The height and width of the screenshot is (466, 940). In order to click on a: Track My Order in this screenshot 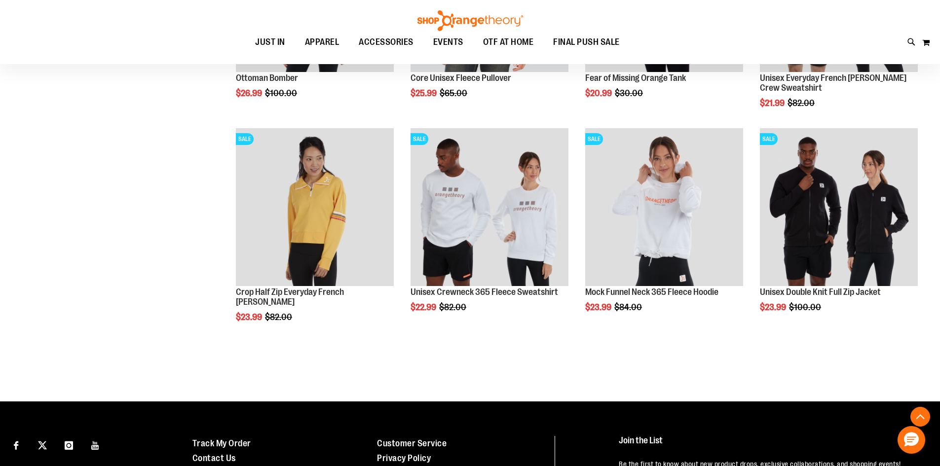, I will do `click(222, 444)`.